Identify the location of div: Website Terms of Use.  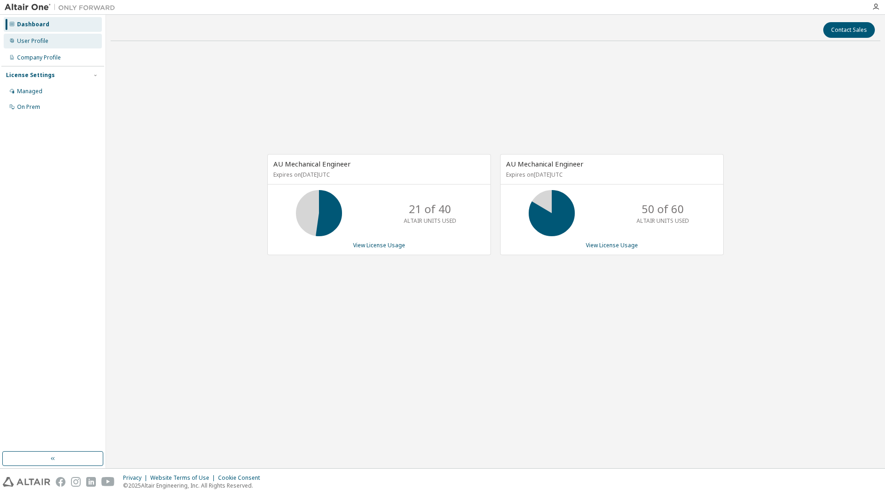
(184, 478).